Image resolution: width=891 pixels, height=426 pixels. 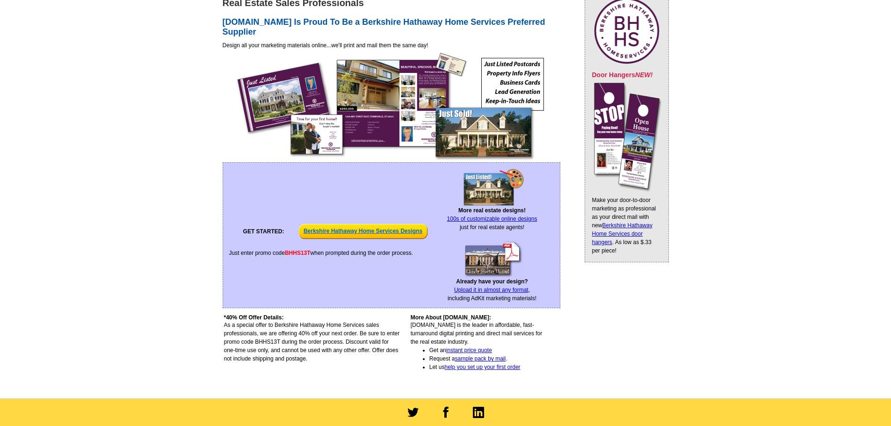 What do you see at coordinates (312, 317) in the screenshot?
I see `h4: *40% Off Offer Details:` at bounding box center [312, 317].